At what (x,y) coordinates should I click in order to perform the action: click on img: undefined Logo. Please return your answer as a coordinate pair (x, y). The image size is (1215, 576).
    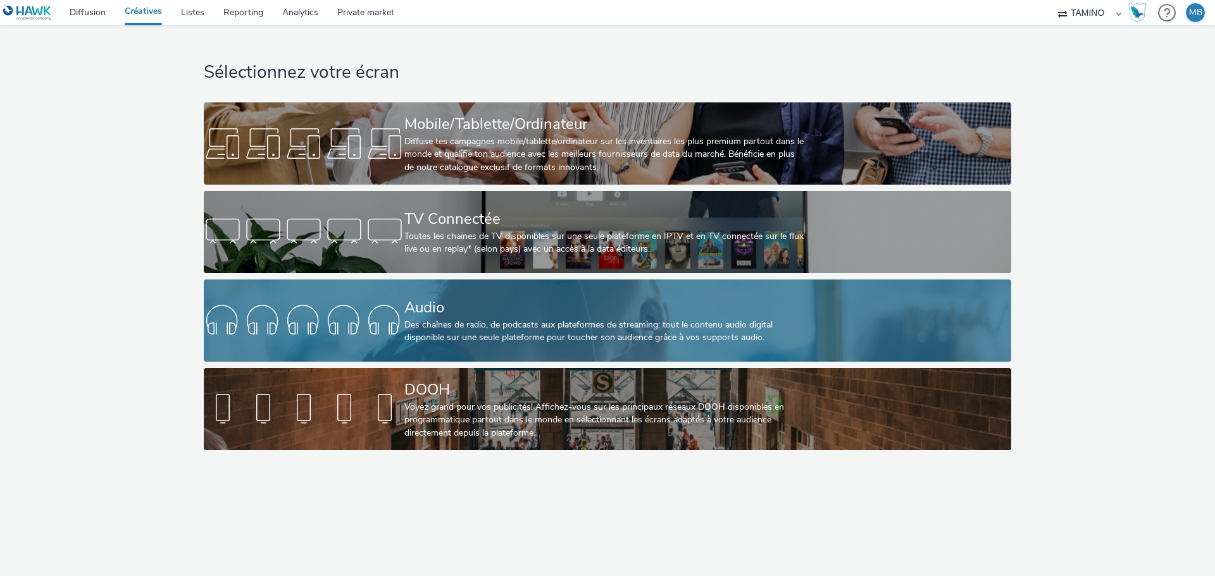
    Looking at the image, I should click on (27, 13).